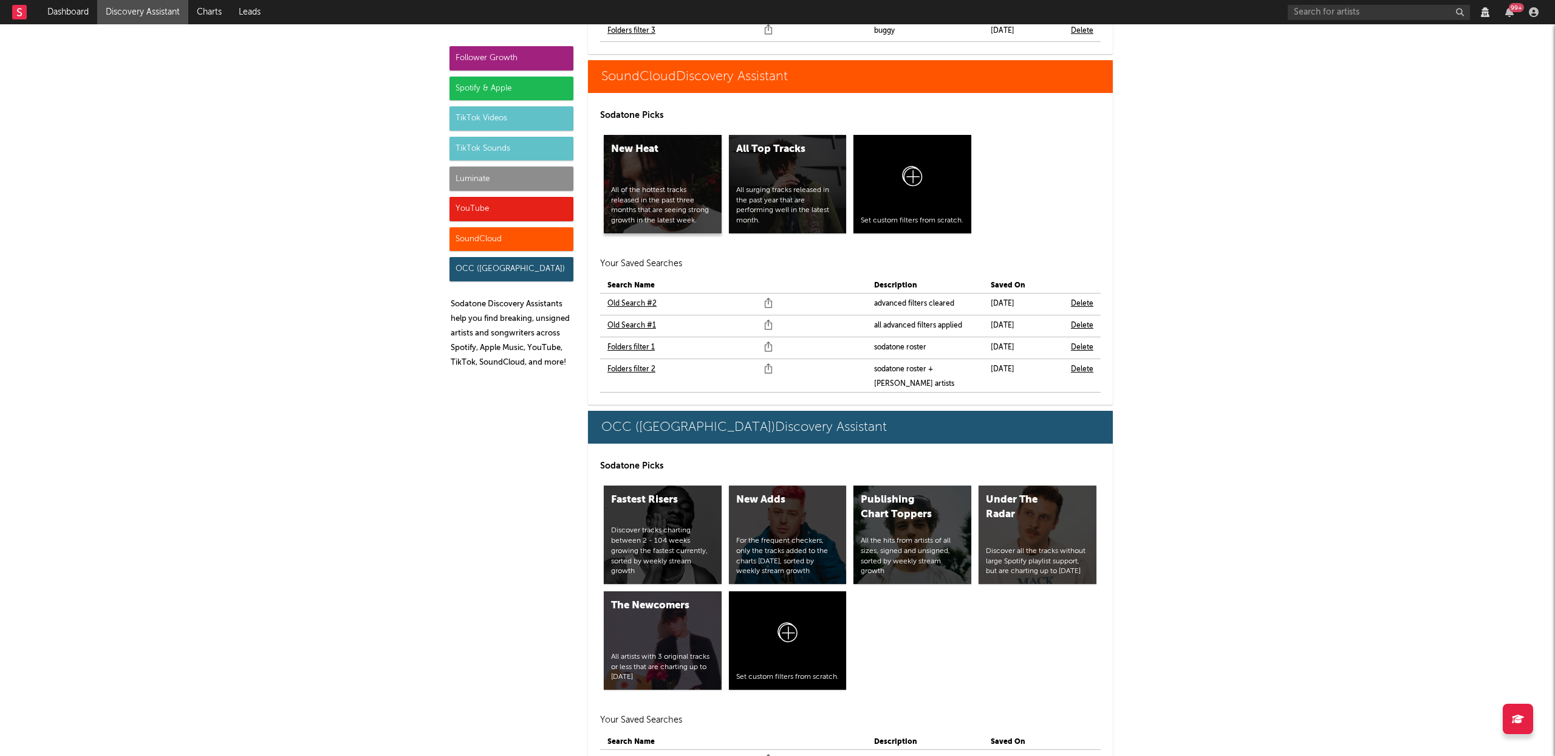  I want to click on div: All the hits from artists of all sizes, signed and unsigned, sorted by weekly stream growth, so click(912, 556).